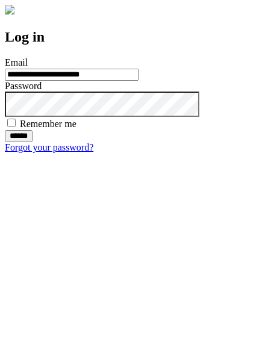 Image resolution: width=271 pixels, height=359 pixels. Describe the element at coordinates (135, 37) in the screenshot. I see `h2: Log in` at that location.